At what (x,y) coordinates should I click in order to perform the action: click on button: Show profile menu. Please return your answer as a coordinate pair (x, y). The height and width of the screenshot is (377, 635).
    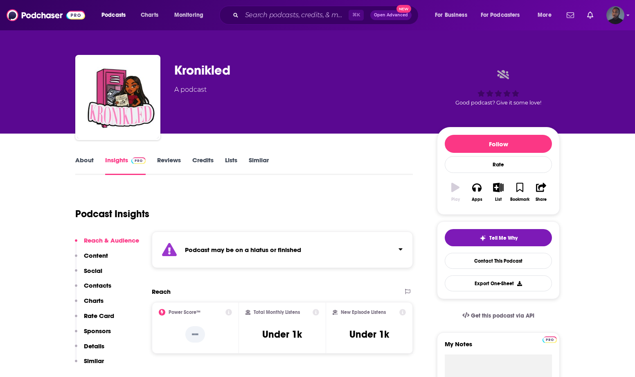
    Looking at the image, I should click on (616, 15).